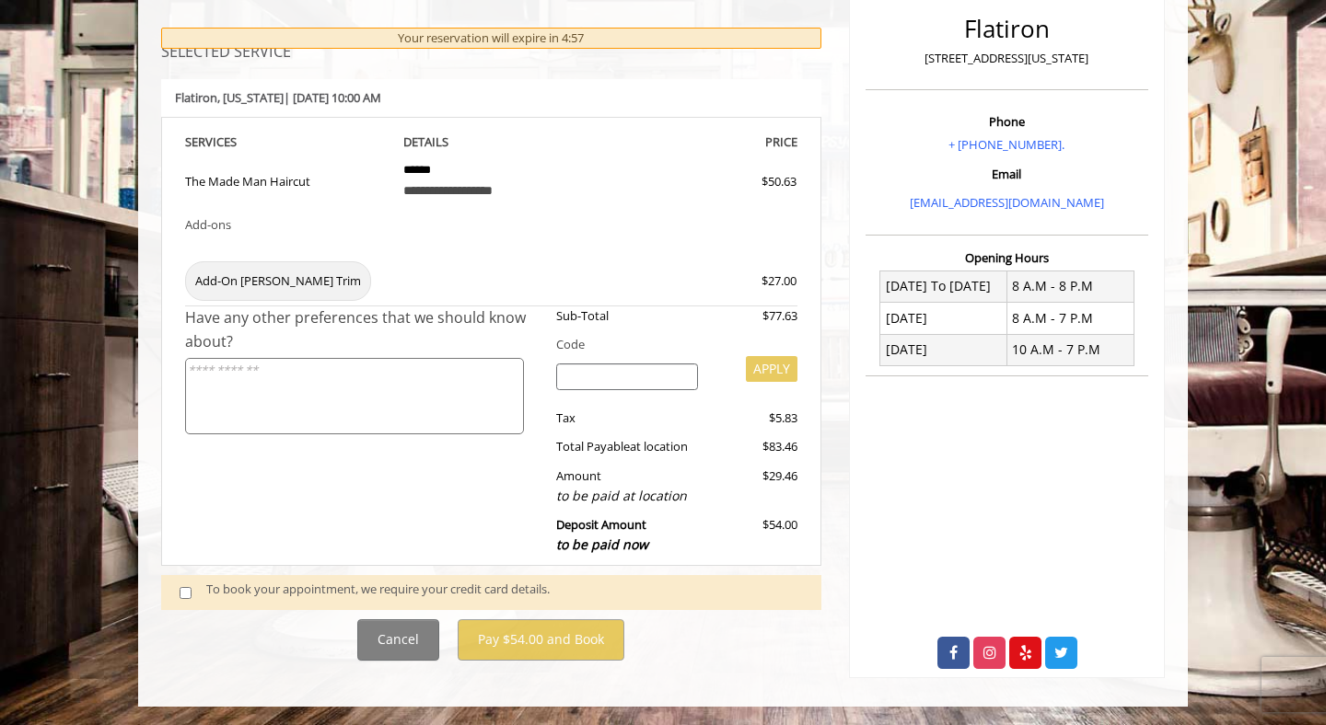 The image size is (1326, 725). I want to click on div: Code, so click(669, 344).